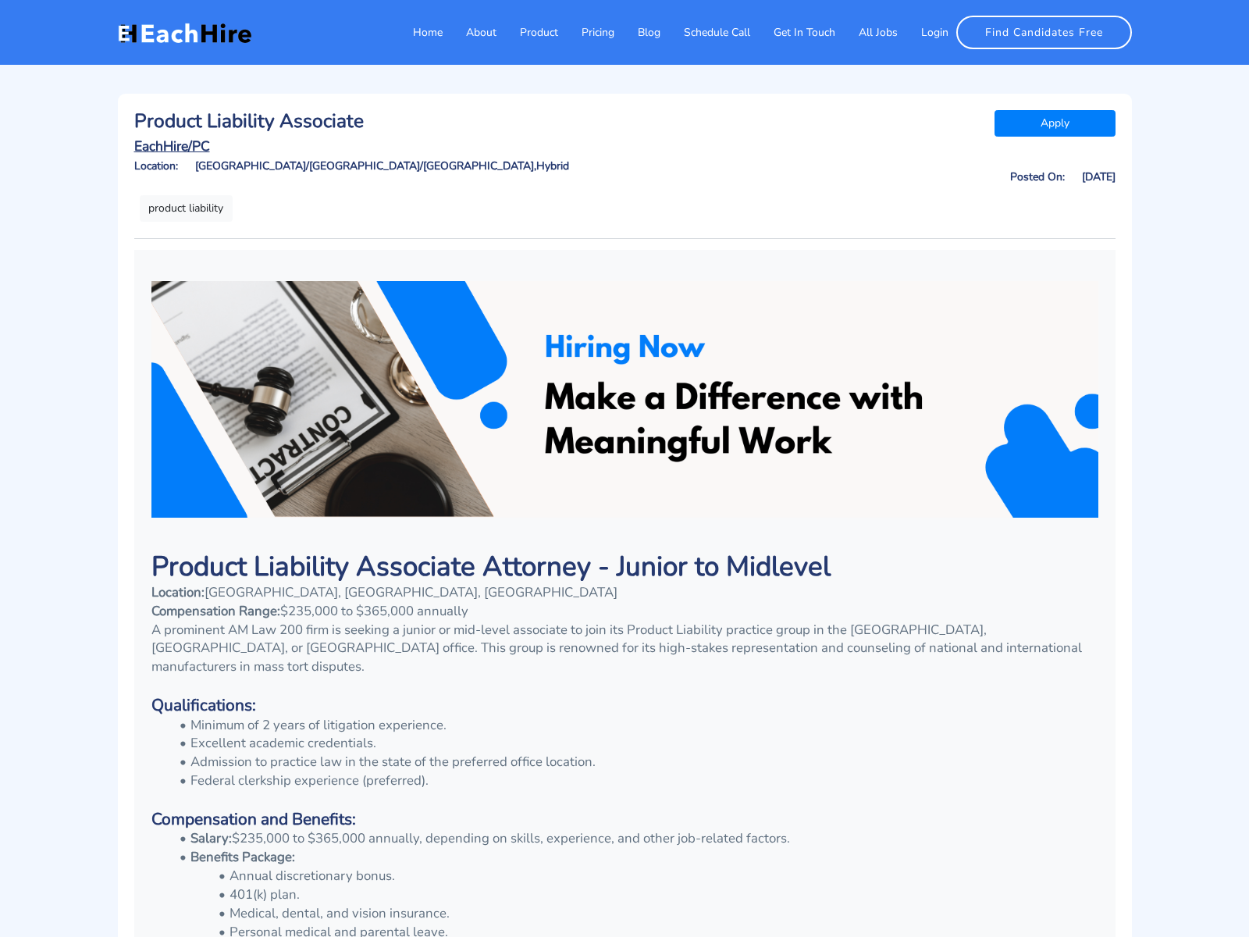 This screenshot has width=1249, height=937. What do you see at coordinates (635, 895) in the screenshot?
I see `li: 401(k) plan.` at bounding box center [635, 895].